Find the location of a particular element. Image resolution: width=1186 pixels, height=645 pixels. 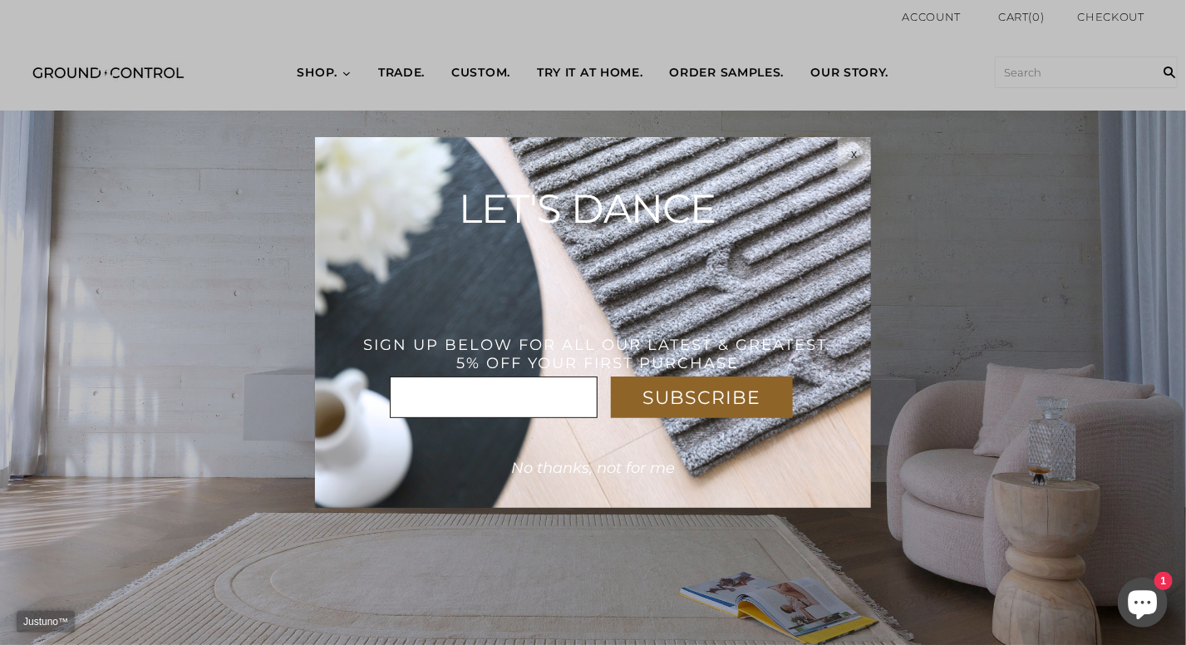

div: x is located at coordinates (854, 154).